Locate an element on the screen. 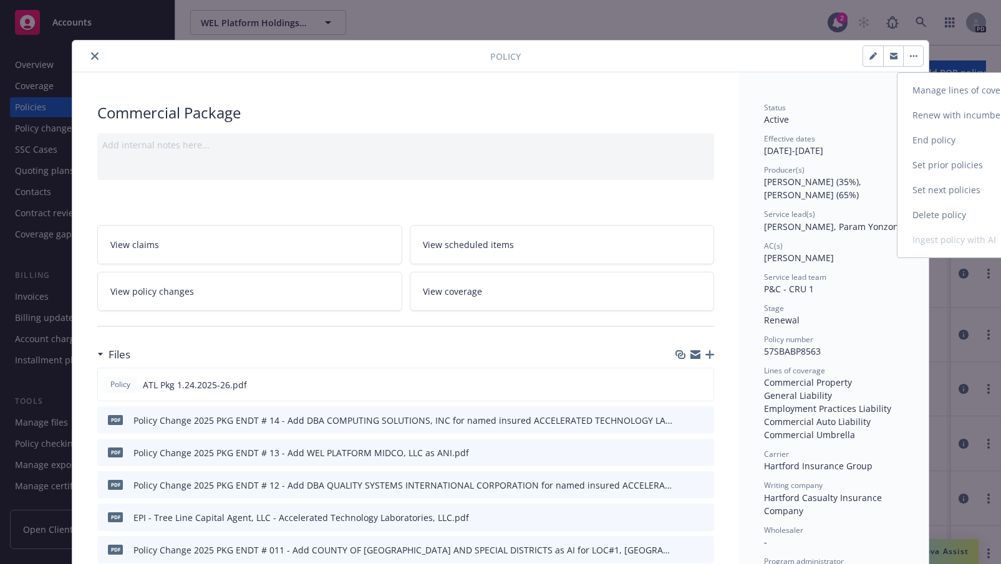  div: Commercial Package is located at coordinates (405, 113).